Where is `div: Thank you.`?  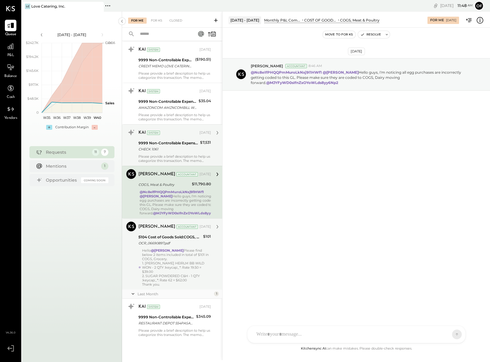
div: Thank you. is located at coordinates (176, 285).